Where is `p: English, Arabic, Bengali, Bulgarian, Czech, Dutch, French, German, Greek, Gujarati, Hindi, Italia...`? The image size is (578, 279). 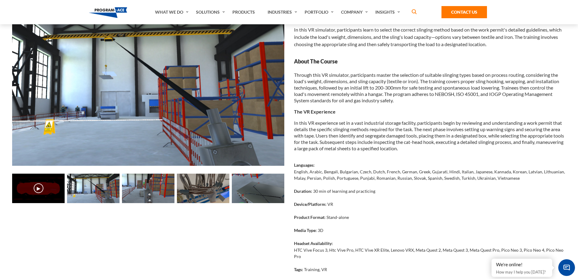 p: English, Arabic, Bengali, Bulgarian, Czech, Dutch, French, German, Greek, Gujarati, Hindi, Italia... is located at coordinates (430, 175).